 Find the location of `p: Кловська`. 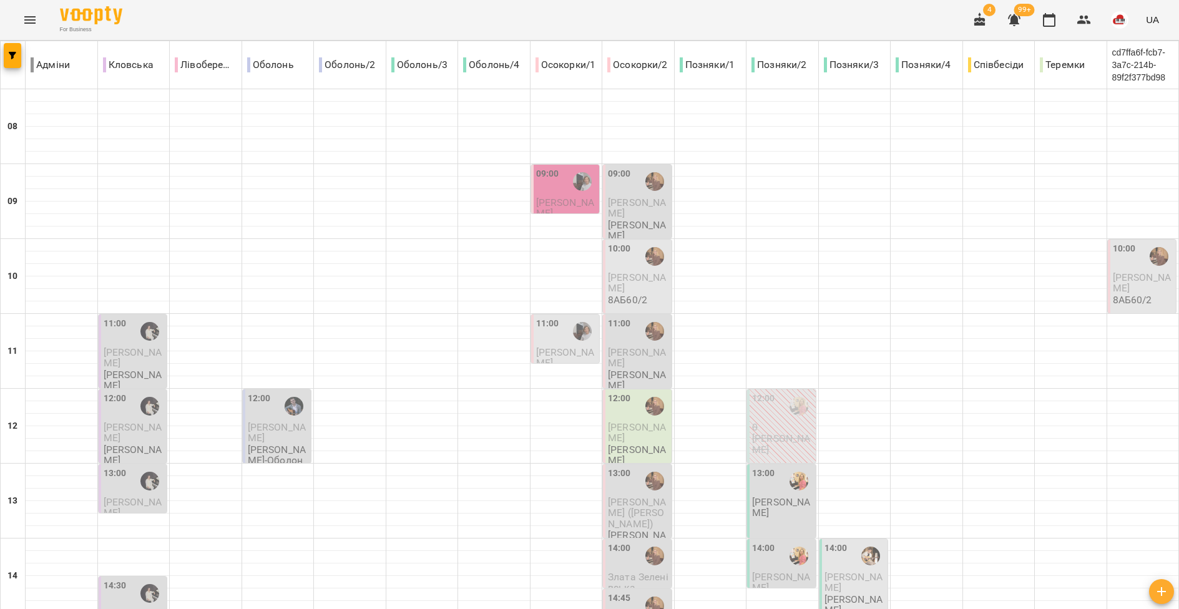

p: Кловська is located at coordinates (128, 65).